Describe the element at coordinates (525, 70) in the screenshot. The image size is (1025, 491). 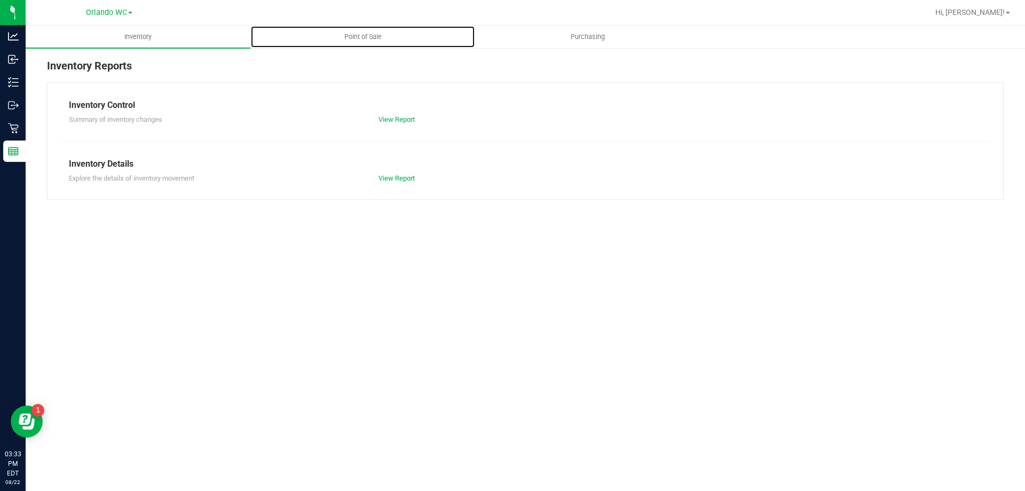
I see `div: Inventory Reports` at that location.